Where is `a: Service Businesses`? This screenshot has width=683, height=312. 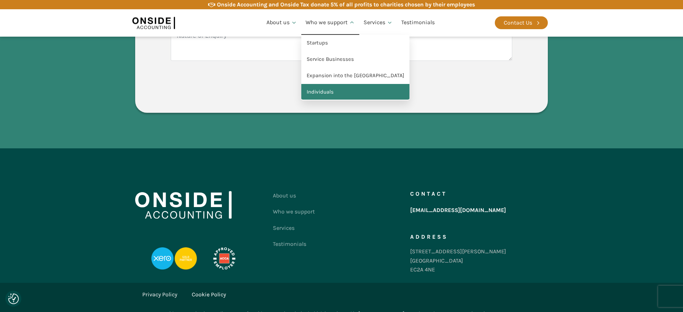 a: Service Businesses is located at coordinates (356, 59).